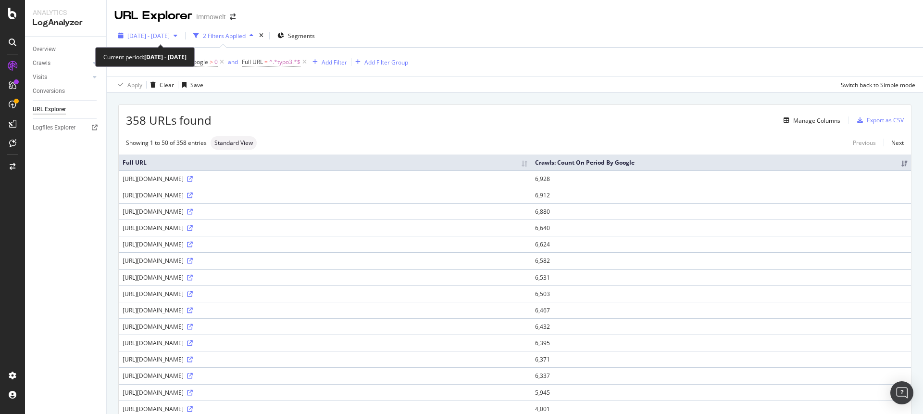 Image resolution: width=923 pixels, height=414 pixels. Describe the element at coordinates (169, 120) in the screenshot. I see `span: 358 URLs found` at that location.